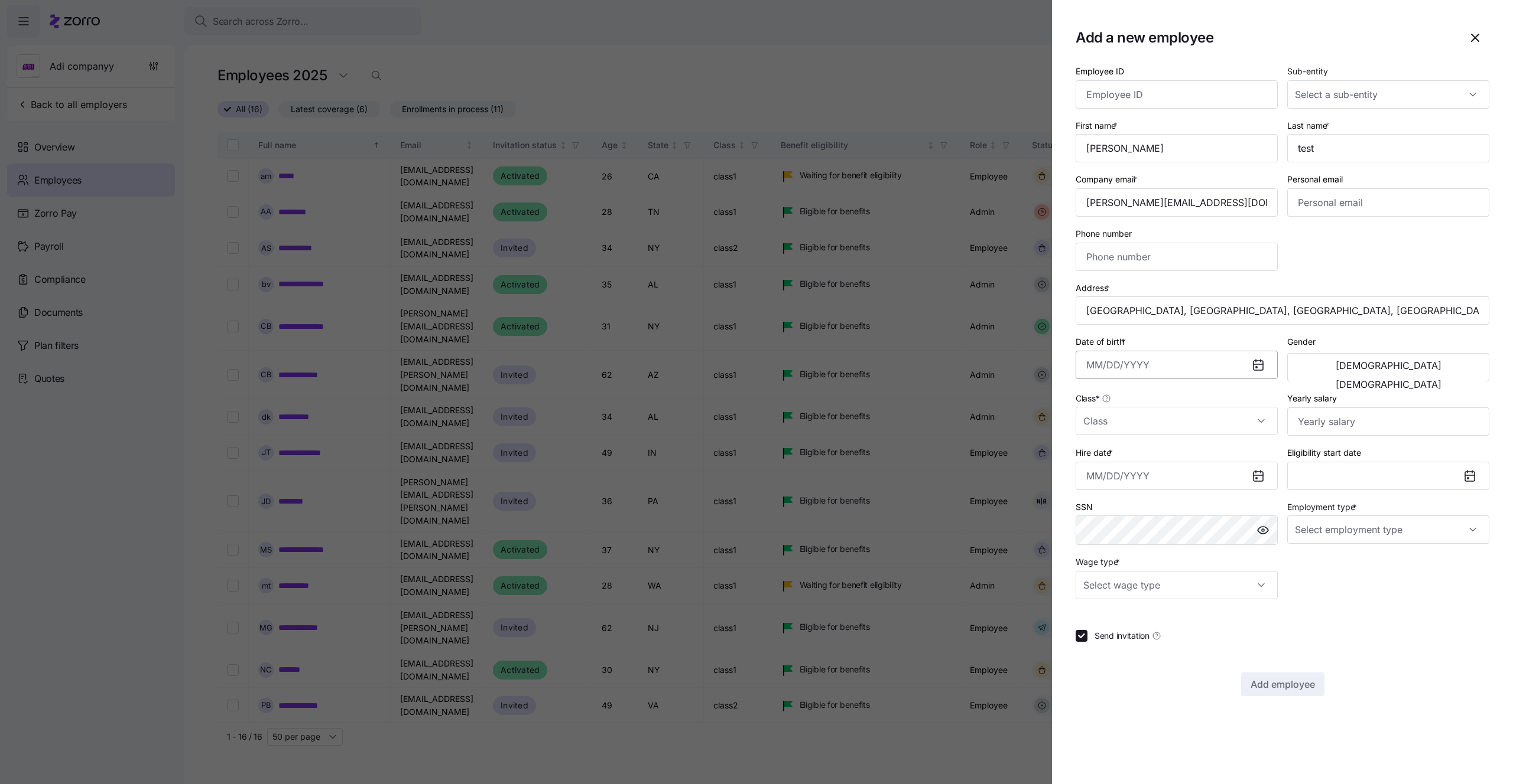 This screenshot has height=784, width=1513. What do you see at coordinates (1177, 586) in the screenshot?
I see `input: Select wage type` at bounding box center [1177, 586].